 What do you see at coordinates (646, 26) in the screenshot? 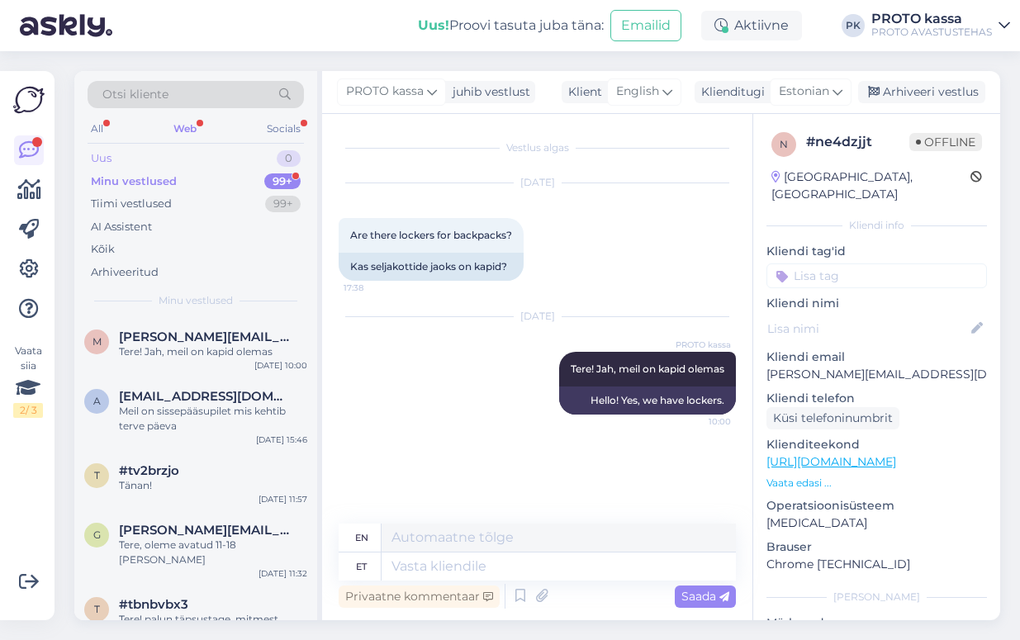
I see `button: Emailid` at bounding box center [646, 26].